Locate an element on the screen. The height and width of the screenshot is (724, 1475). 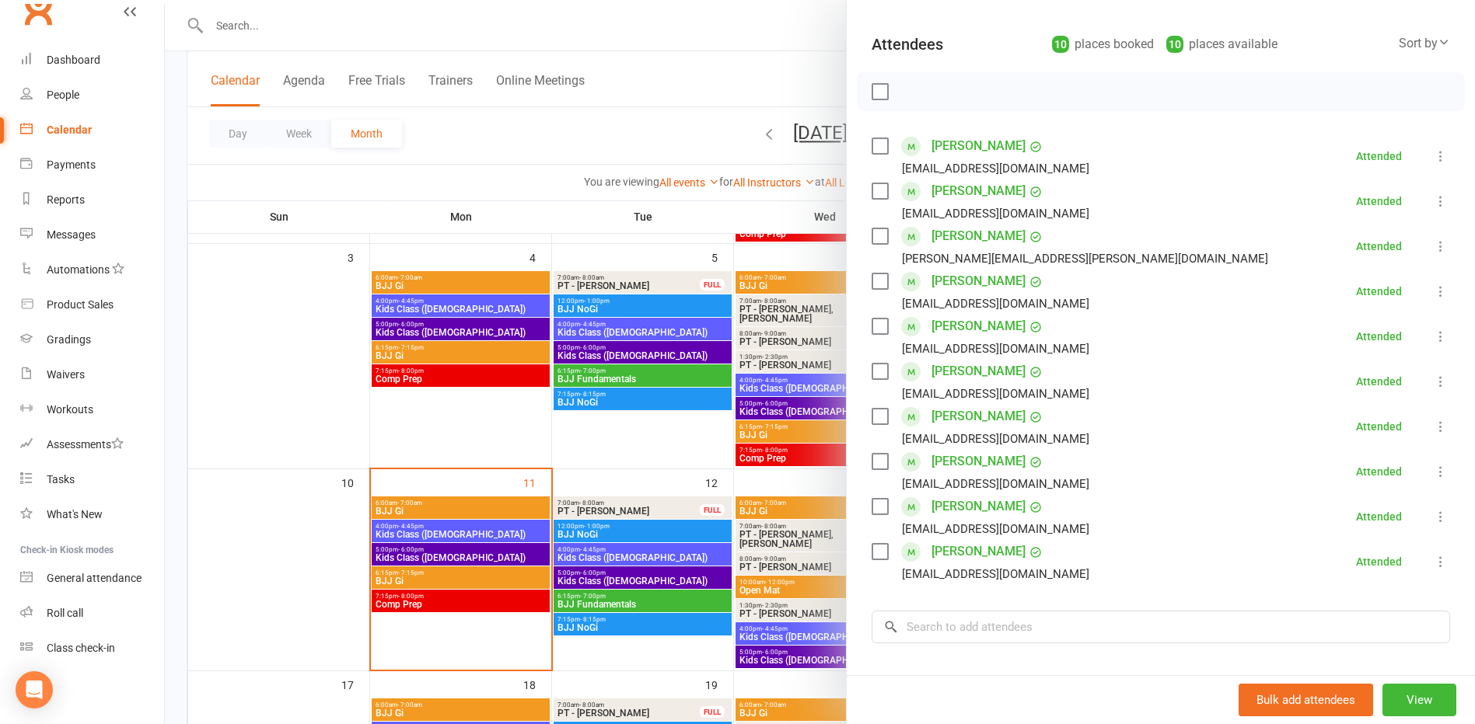
div: Reports is located at coordinates (65, 200).